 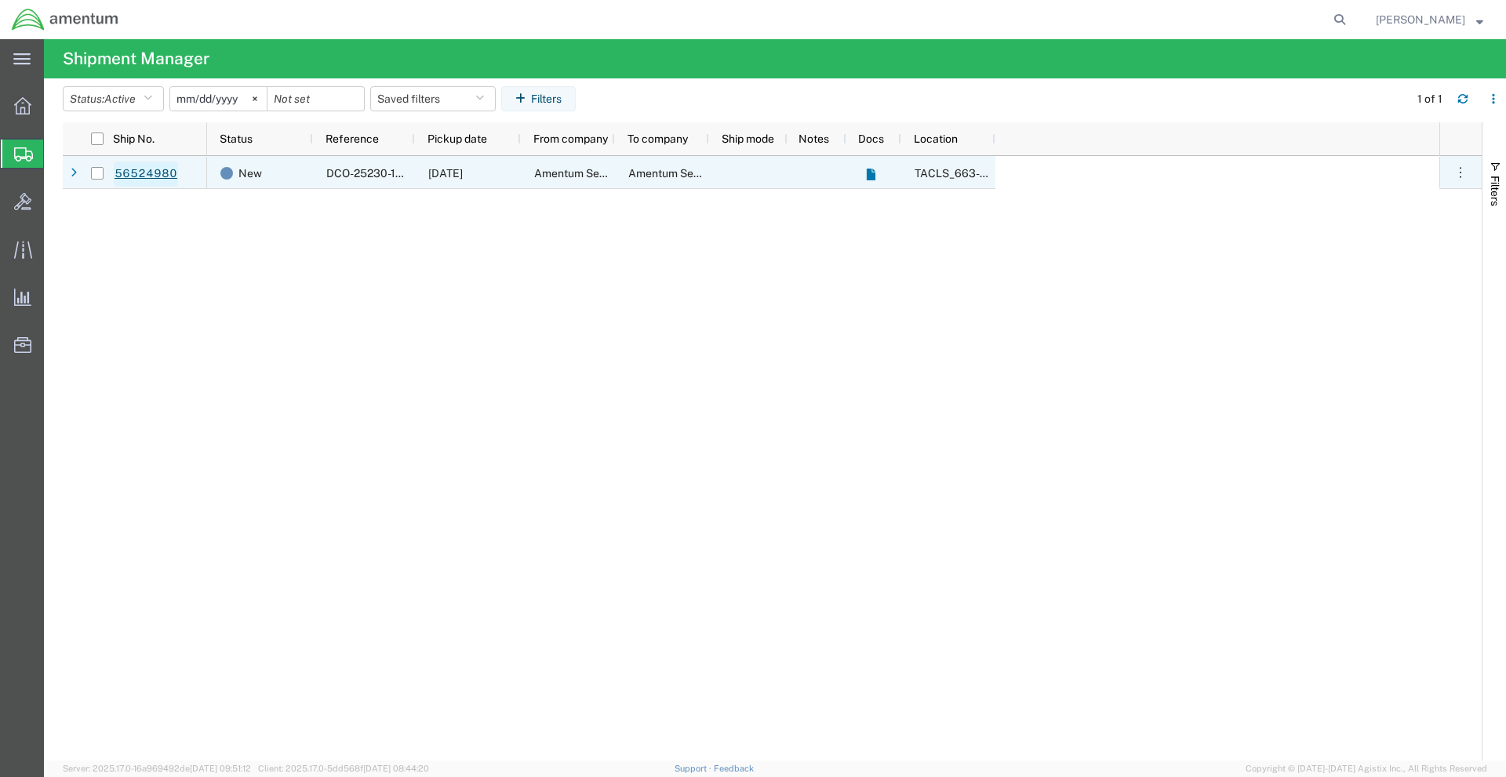 What do you see at coordinates (378, 173) in the screenshot?
I see `span: DCO-25230-166979` at bounding box center [378, 173].